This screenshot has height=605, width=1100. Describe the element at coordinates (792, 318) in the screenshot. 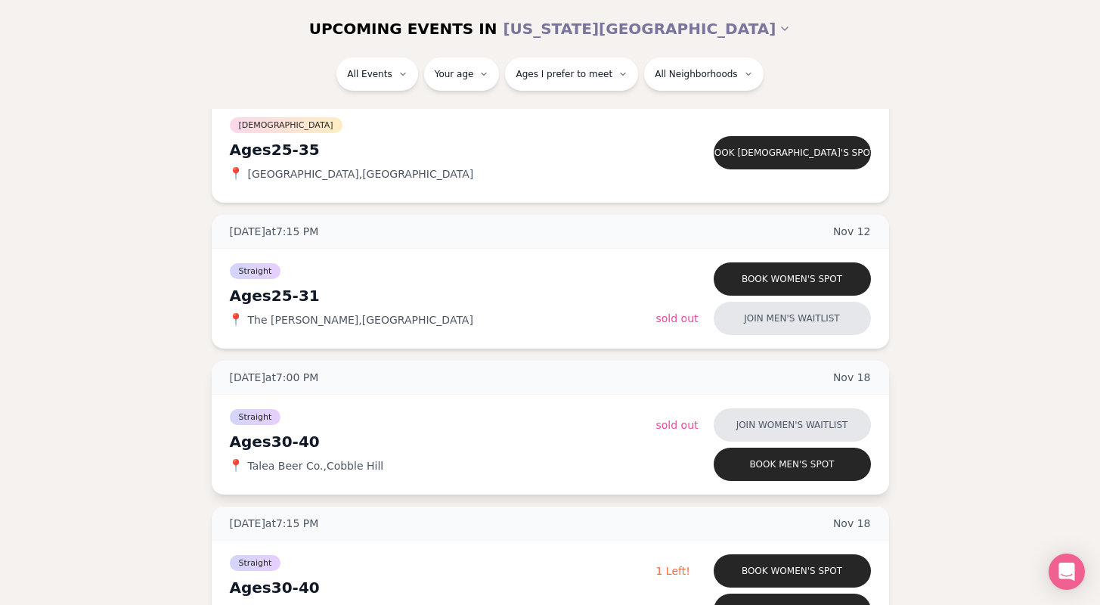

I see `a: Join men's waitlist` at that location.